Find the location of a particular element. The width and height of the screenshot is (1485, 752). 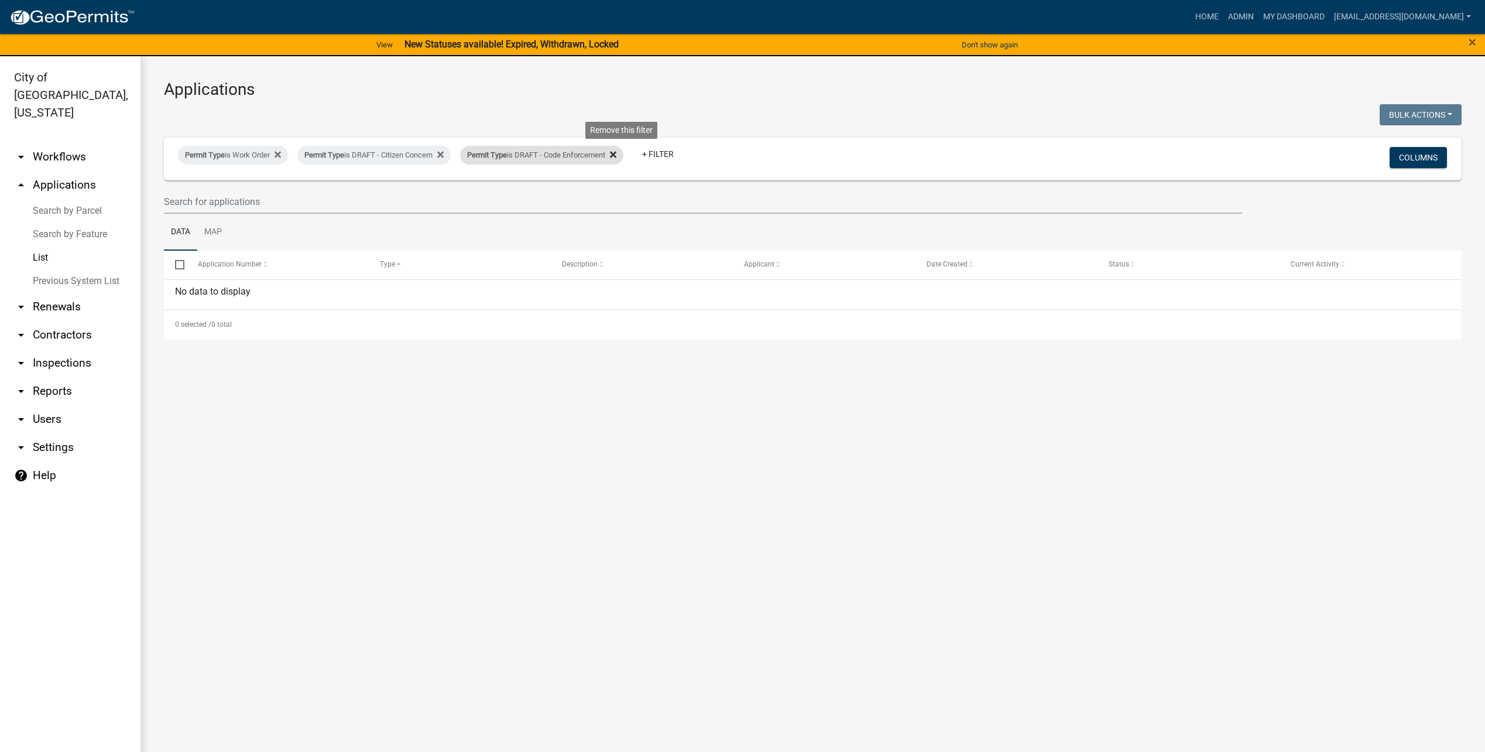

a: My Dashboard is located at coordinates (1294, 17).